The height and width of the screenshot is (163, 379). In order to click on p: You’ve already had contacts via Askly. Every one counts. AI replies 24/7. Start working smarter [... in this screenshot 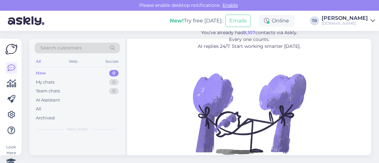, I will do `click(249, 39)`.